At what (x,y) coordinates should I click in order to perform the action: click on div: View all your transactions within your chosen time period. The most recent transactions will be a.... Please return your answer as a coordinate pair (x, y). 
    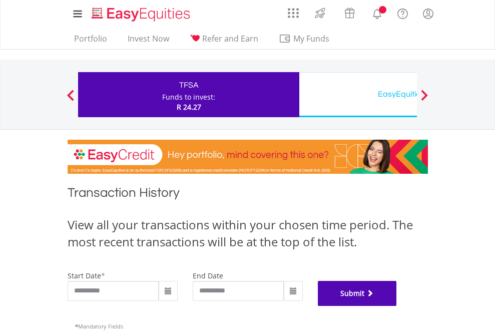
    Looking at the image, I should click on (248, 233).